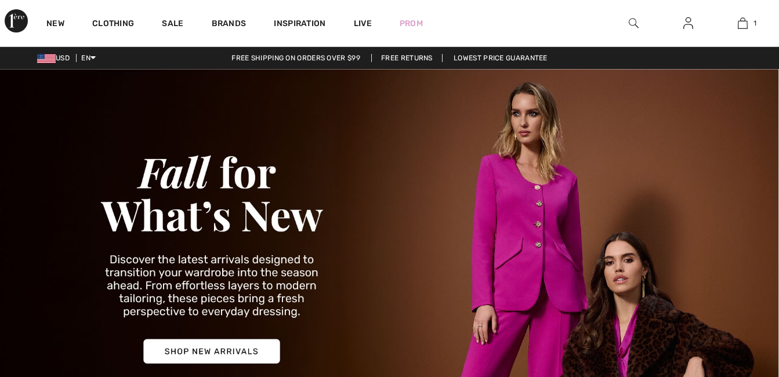 The width and height of the screenshot is (779, 377). Describe the element at coordinates (363, 23) in the screenshot. I see `a: Live` at that location.